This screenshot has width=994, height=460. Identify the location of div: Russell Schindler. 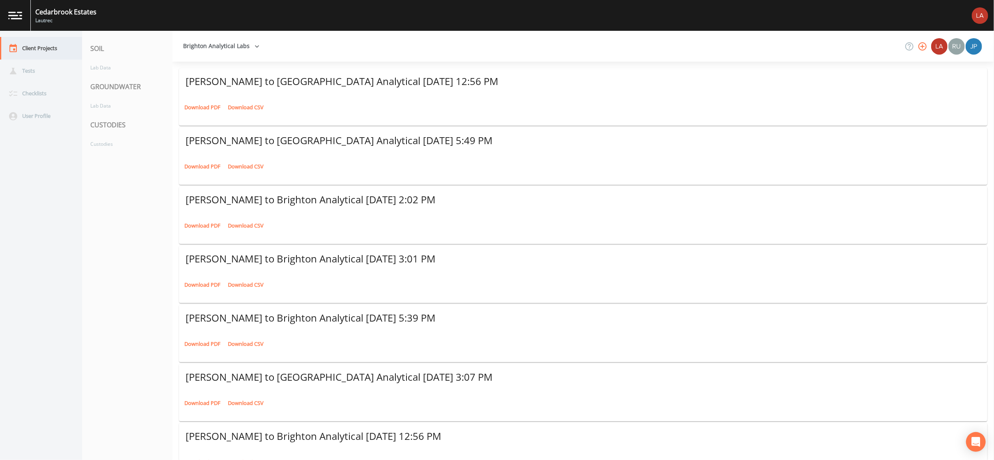
(956, 46).